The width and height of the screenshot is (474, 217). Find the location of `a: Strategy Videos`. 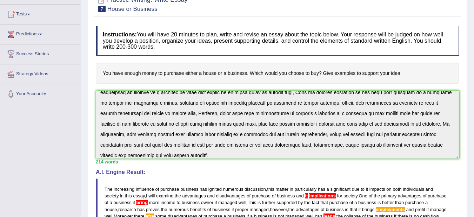

a: Strategy Videos is located at coordinates (40, 73).